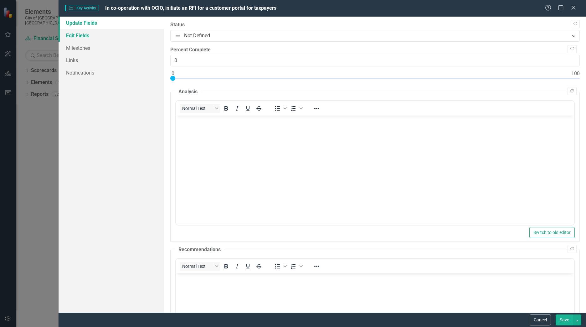  Describe the element at coordinates (540, 320) in the screenshot. I see `button: Cancel` at that location.